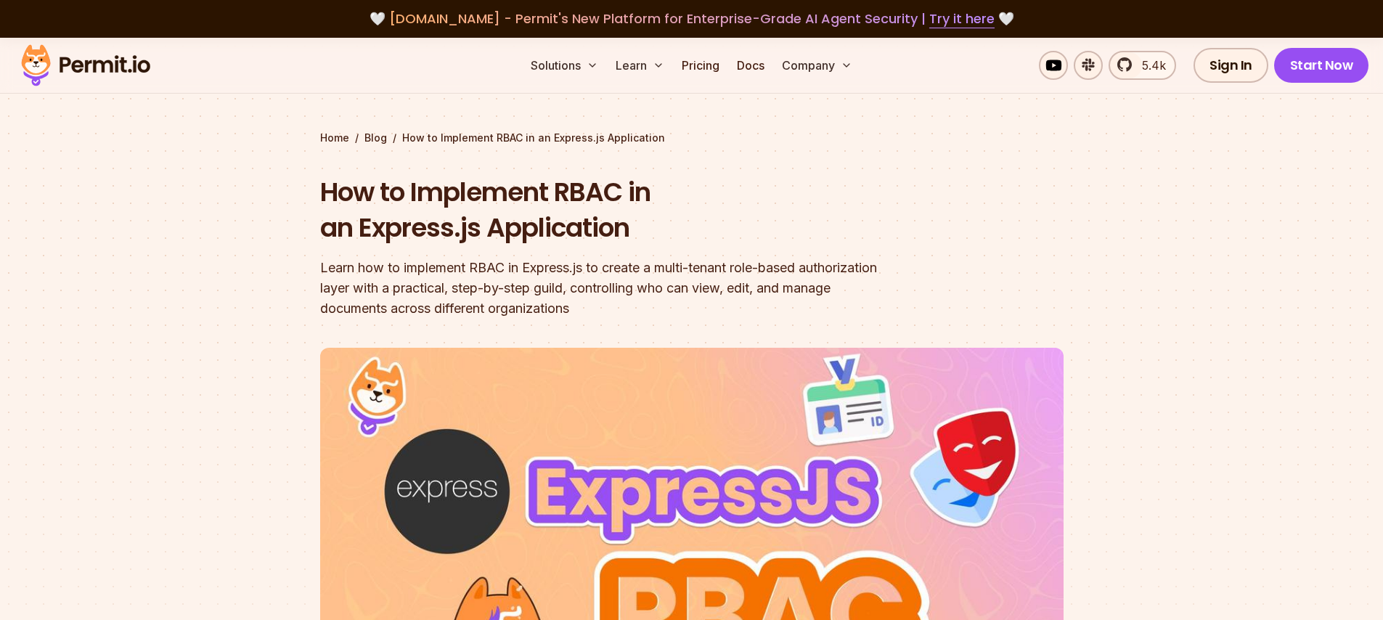 The width and height of the screenshot is (1383, 620). Describe the element at coordinates (86, 65) in the screenshot. I see `img: Permit logo` at that location.